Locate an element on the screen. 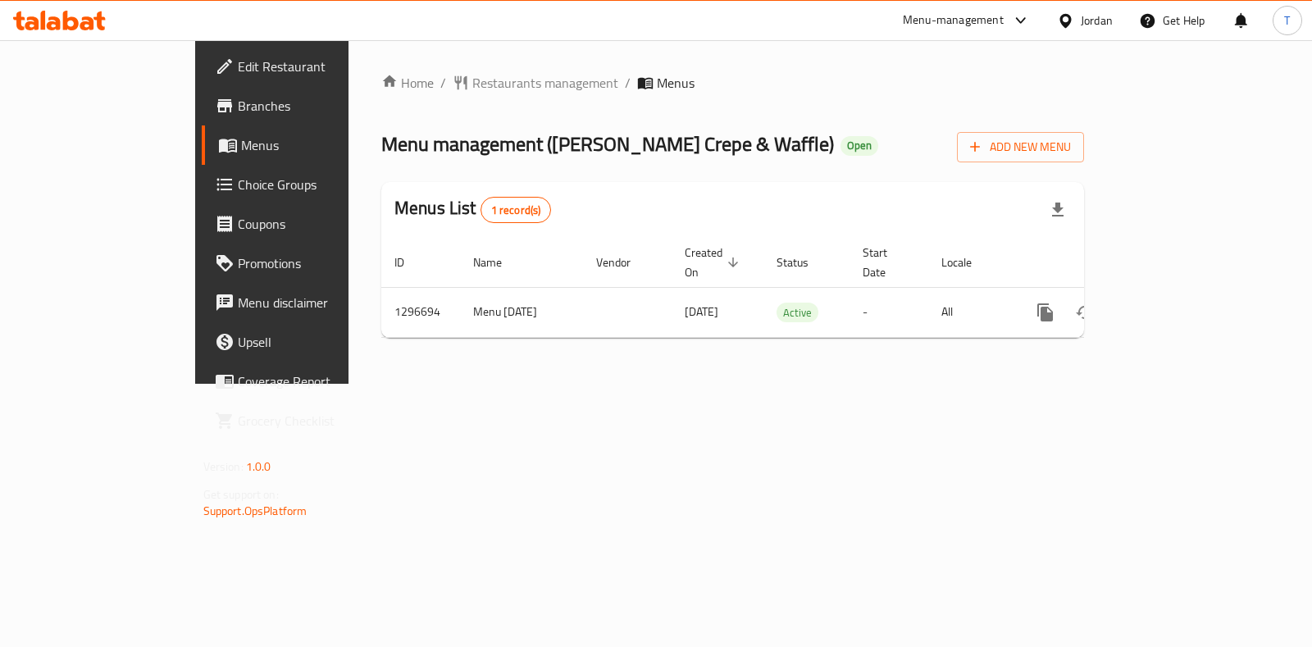 This screenshot has width=1312, height=647. div: Export file is located at coordinates (1058, 210).